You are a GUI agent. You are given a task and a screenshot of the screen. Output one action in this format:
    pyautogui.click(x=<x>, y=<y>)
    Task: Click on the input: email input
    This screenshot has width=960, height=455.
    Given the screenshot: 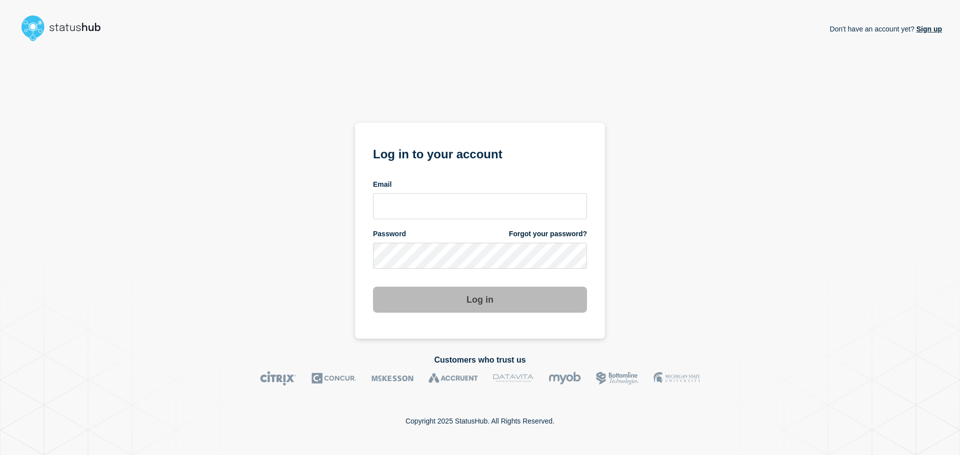 What is the action you would take?
    pyautogui.click(x=480, y=206)
    